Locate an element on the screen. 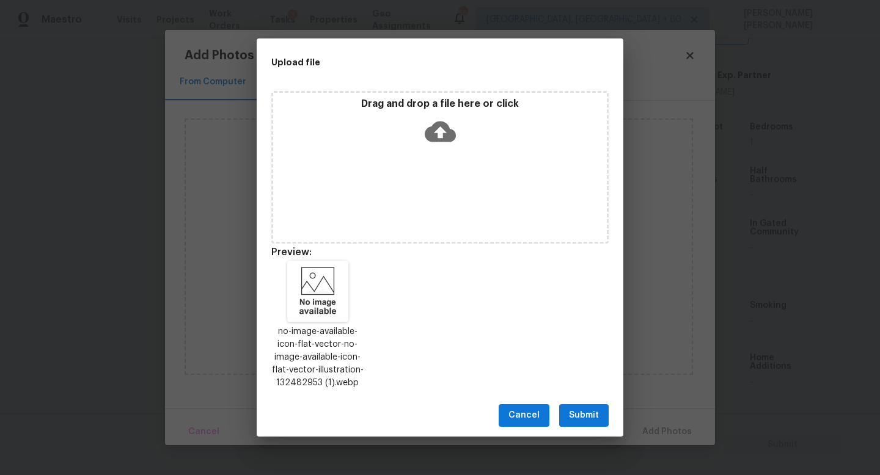 This screenshot has height=475, width=880. p: Drag and drop a file here or click is located at coordinates (440, 104).